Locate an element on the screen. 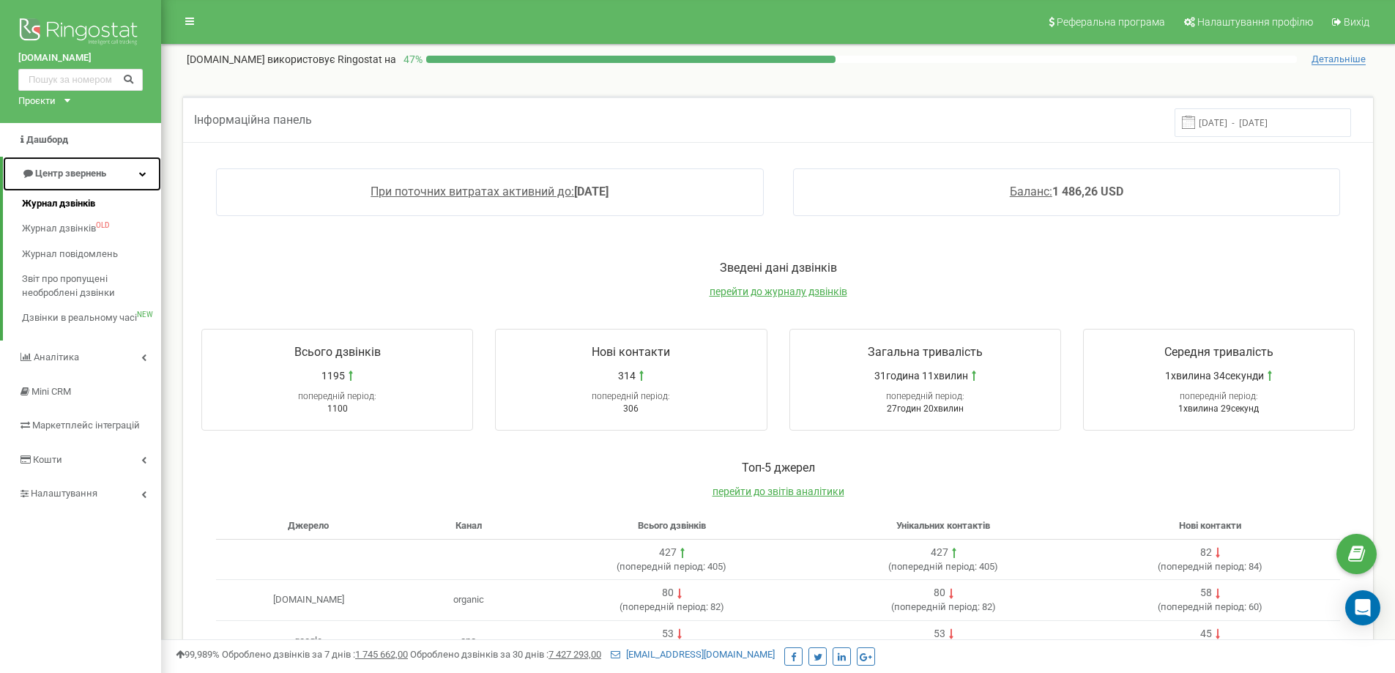 The image size is (1395, 673). td: cpc is located at coordinates (468, 641).